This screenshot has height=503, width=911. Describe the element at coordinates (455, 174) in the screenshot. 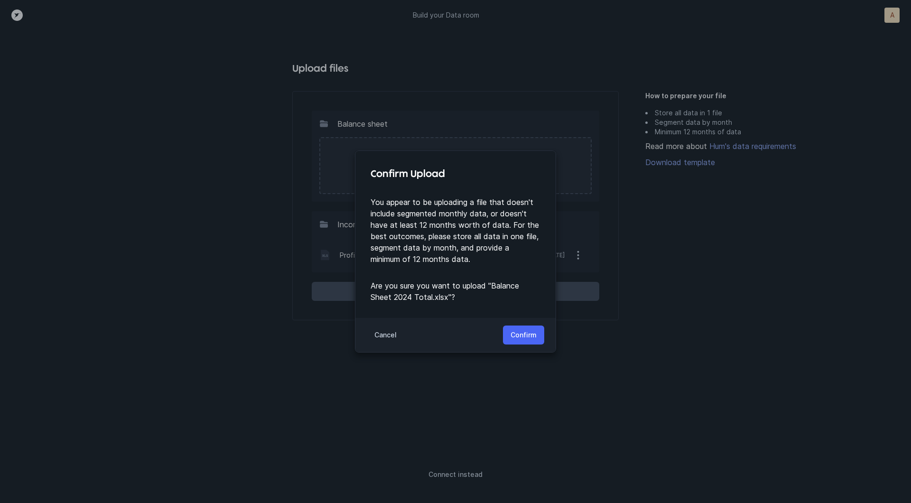

I see `h4: Confirm Upload` at that location.